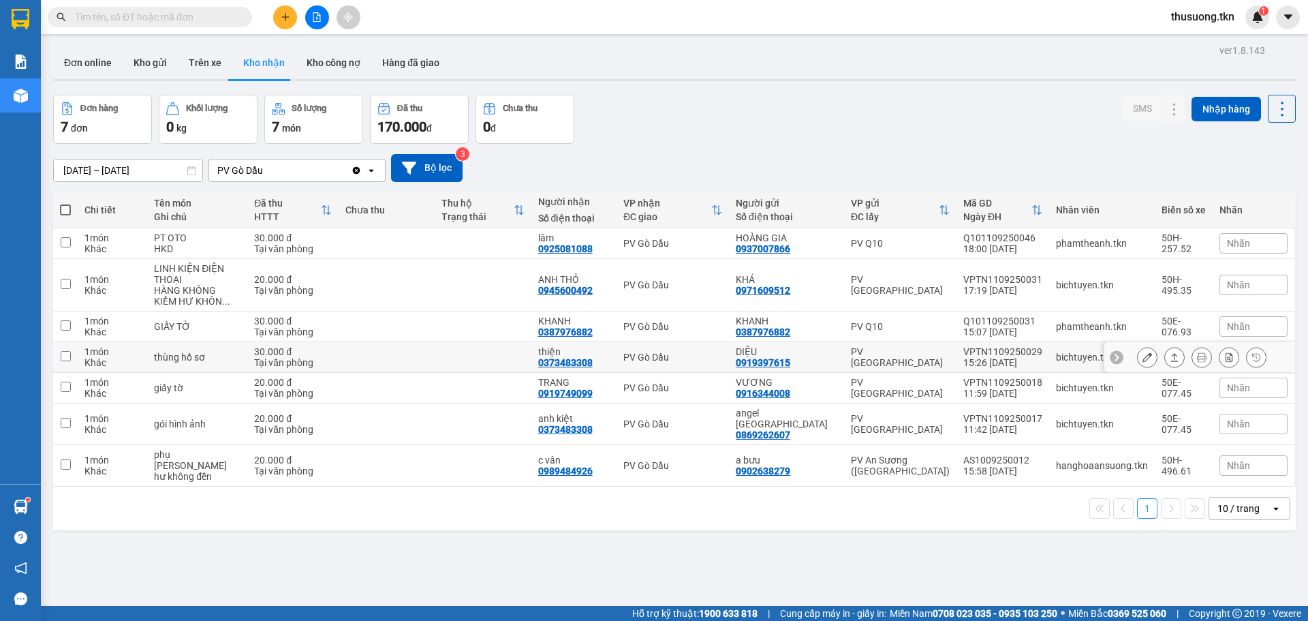 Image resolution: width=1308 pixels, height=621 pixels. What do you see at coordinates (763, 435) in the screenshot?
I see `div: 0869262607` at bounding box center [763, 435].